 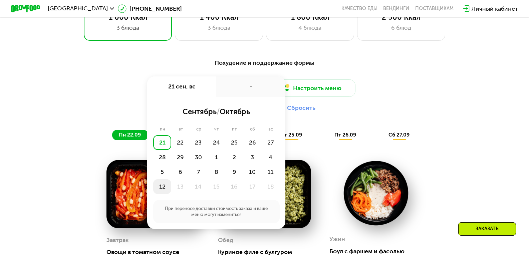 I want to click on div: пн, so click(x=162, y=129).